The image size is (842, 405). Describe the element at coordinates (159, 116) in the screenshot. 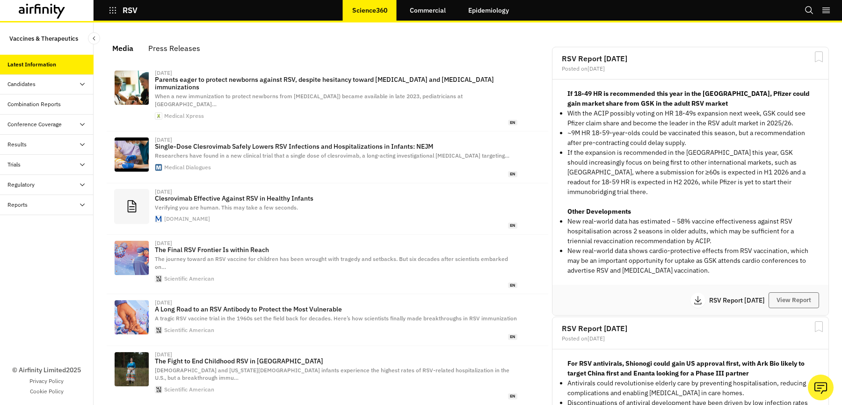

I see `img: web-app-manifest-512x512.png` at that location.